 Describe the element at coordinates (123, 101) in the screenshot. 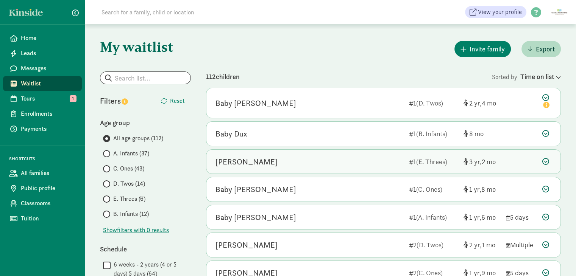

I see `div: Filters` at that location.